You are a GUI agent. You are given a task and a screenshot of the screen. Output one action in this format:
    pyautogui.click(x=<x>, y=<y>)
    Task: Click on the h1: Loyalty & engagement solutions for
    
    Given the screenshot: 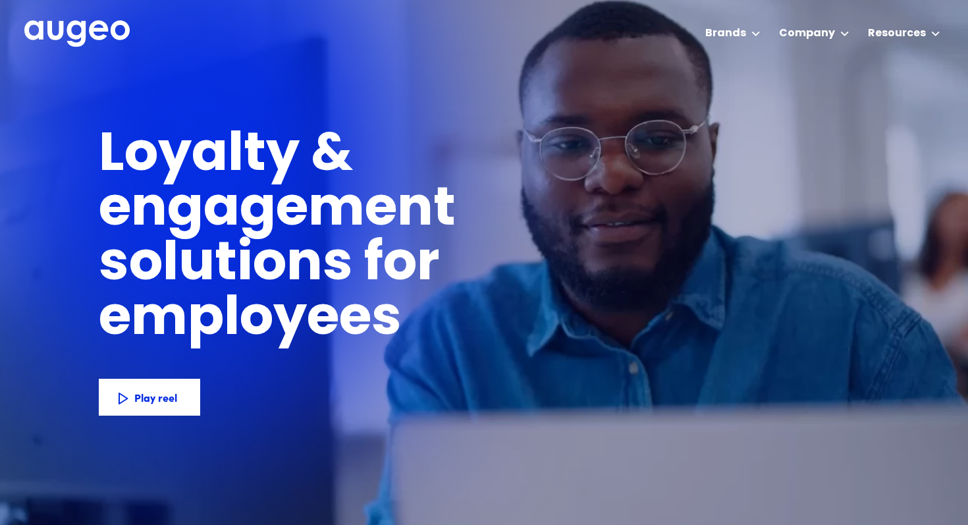 What is the action you would take?
    pyautogui.click(x=383, y=211)
    